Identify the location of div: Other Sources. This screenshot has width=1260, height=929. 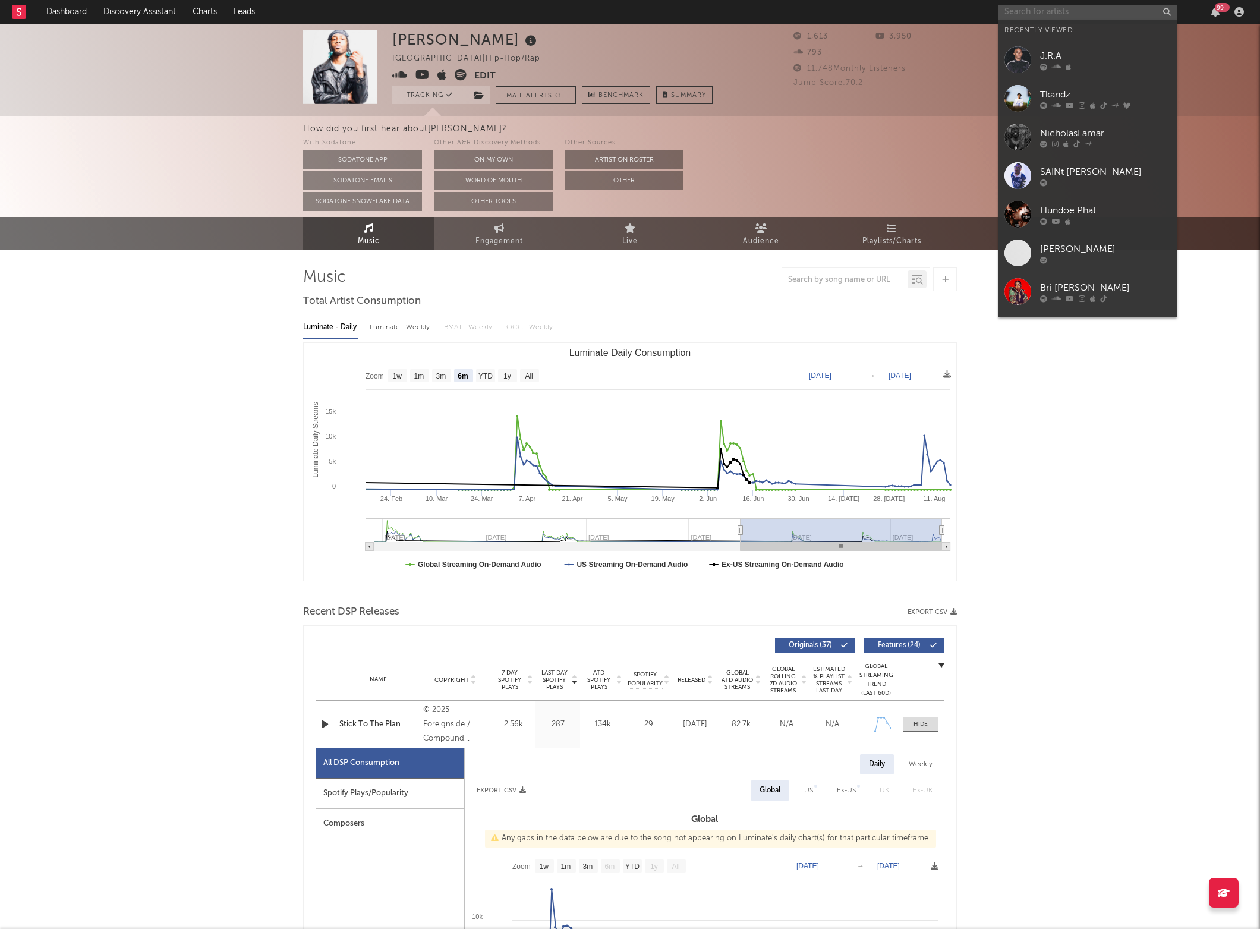
(624, 143).